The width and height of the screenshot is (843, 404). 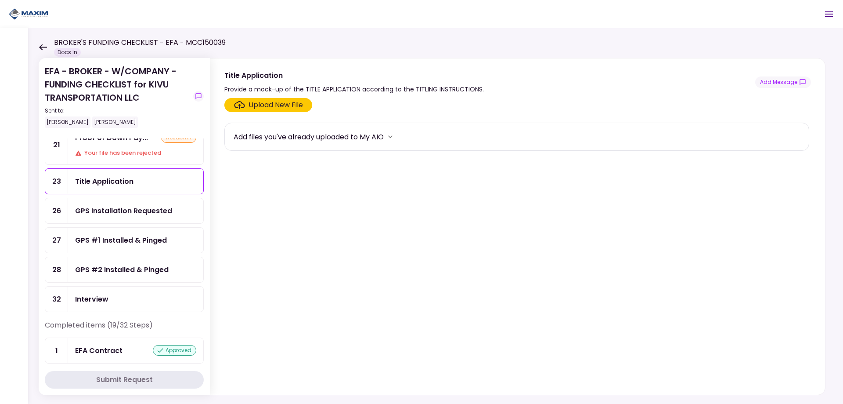 I want to click on div: 23, so click(x=57, y=181).